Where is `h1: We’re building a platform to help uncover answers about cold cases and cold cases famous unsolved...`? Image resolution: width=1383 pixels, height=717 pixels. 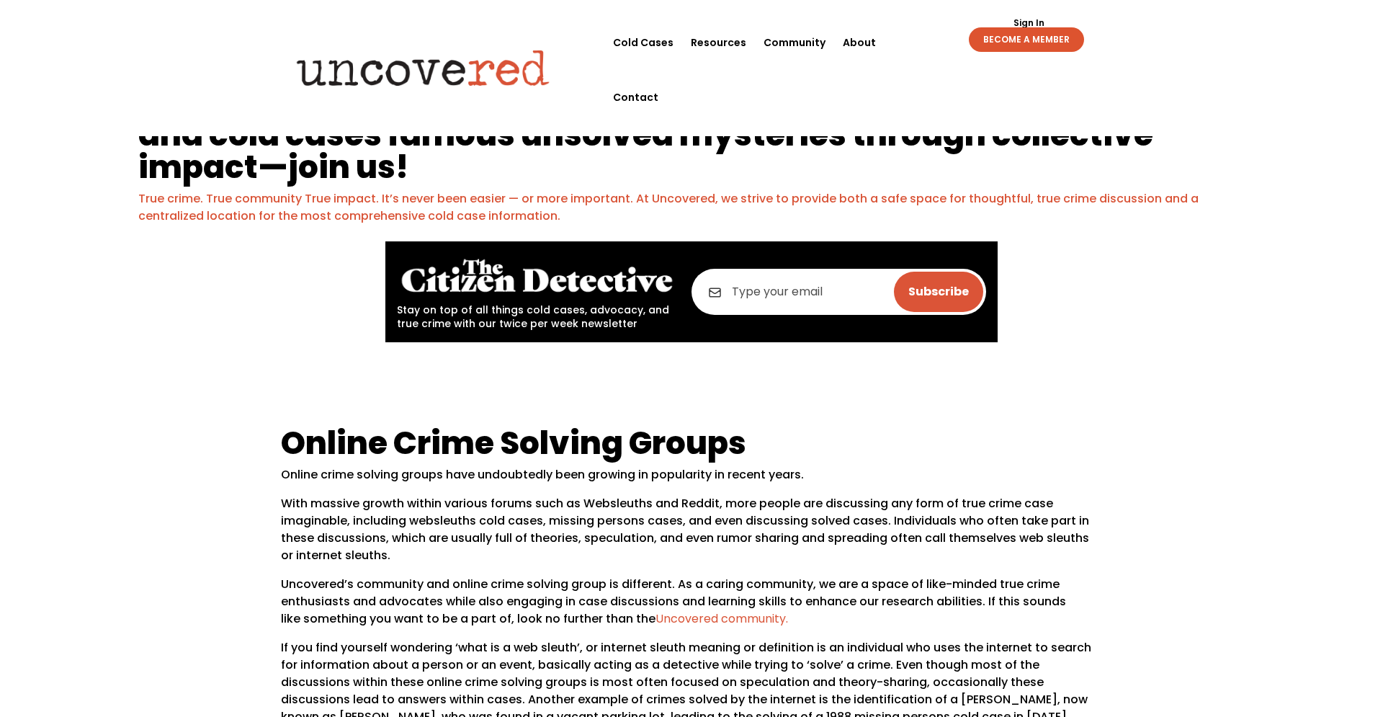 h1: We’re building a platform to help uncover answers about cold cases and cold cases famous unsolved... is located at coordinates (692, 138).